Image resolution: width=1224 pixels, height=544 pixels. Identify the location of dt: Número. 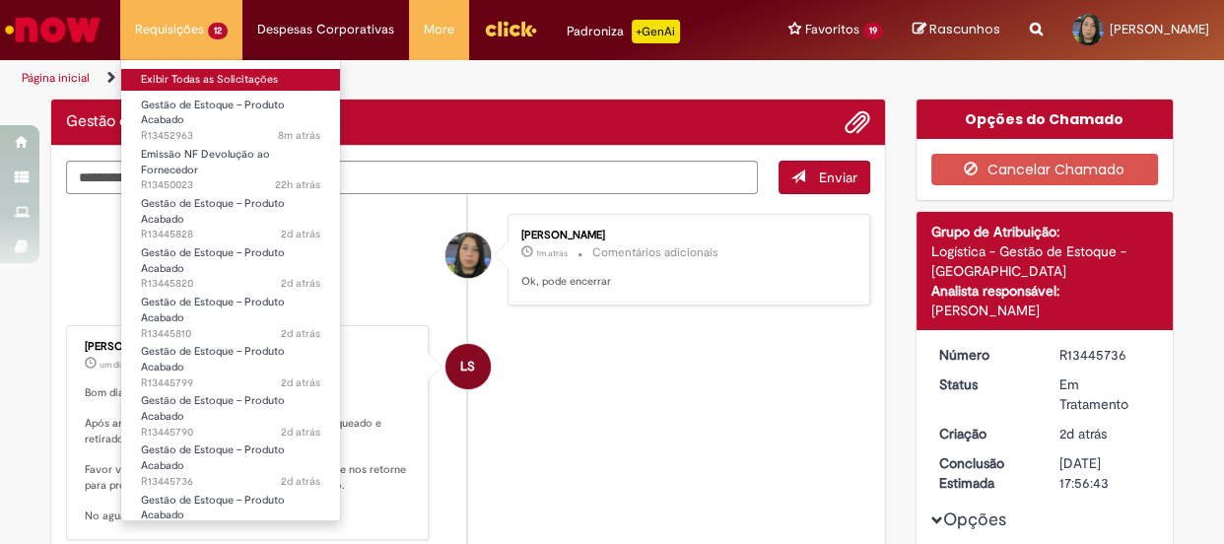
(984, 355).